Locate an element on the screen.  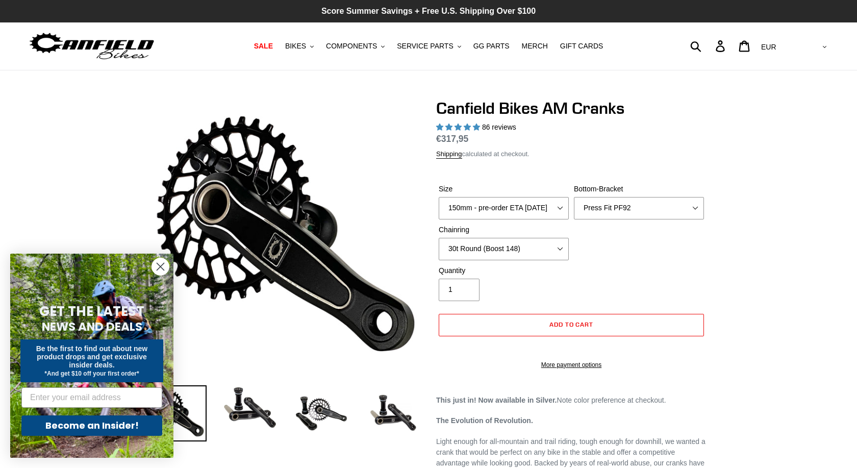
strong: The Evolution of Revolution. is located at coordinates (484, 420).